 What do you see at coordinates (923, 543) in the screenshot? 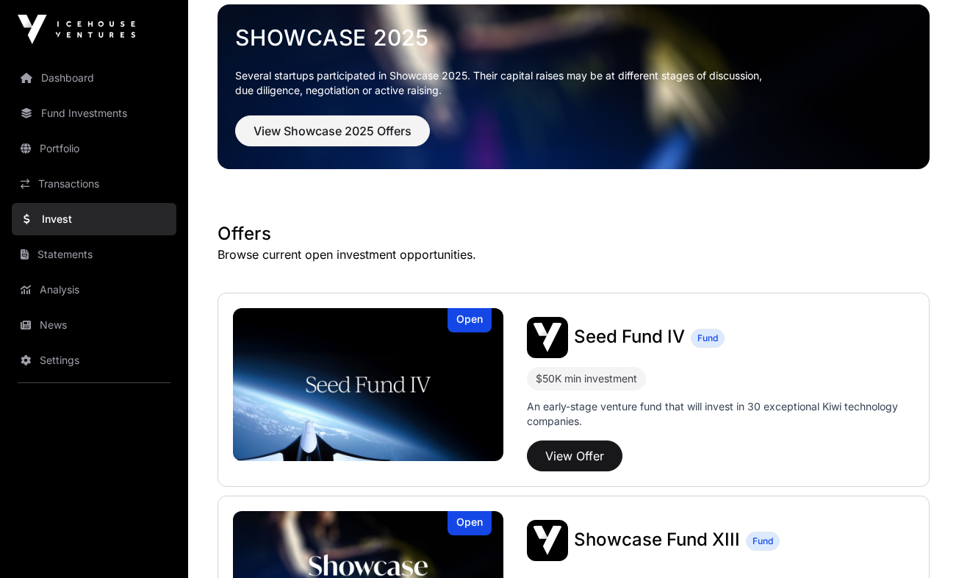
I see `div: Chat Widget` at bounding box center [923, 543].